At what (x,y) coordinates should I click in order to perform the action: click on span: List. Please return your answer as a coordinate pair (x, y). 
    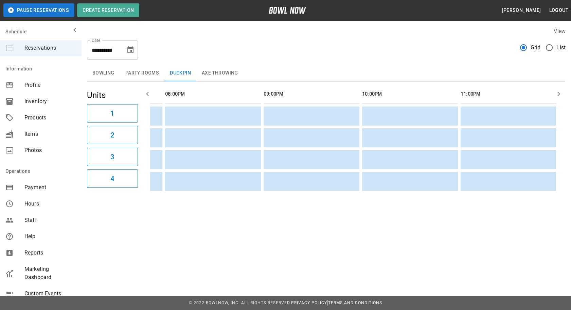
    Looking at the image, I should click on (561, 48).